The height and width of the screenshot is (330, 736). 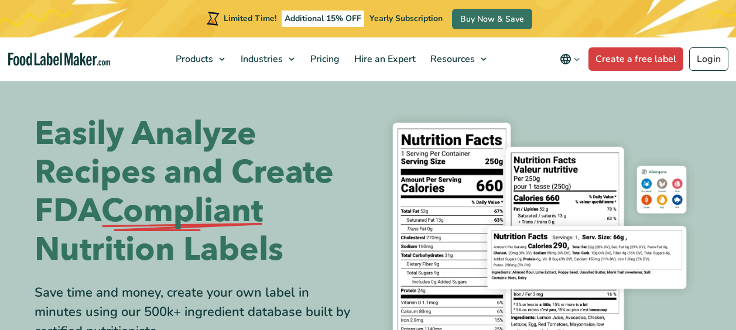 What do you see at coordinates (324, 59) in the screenshot?
I see `a: Pricing` at bounding box center [324, 59].